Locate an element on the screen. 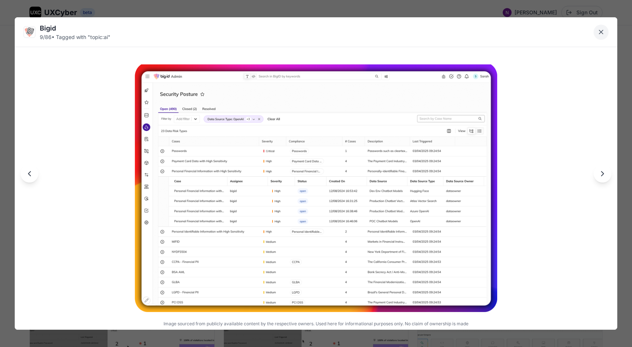 The image size is (632, 347). img: Bigid logo is located at coordinates (29, 32).